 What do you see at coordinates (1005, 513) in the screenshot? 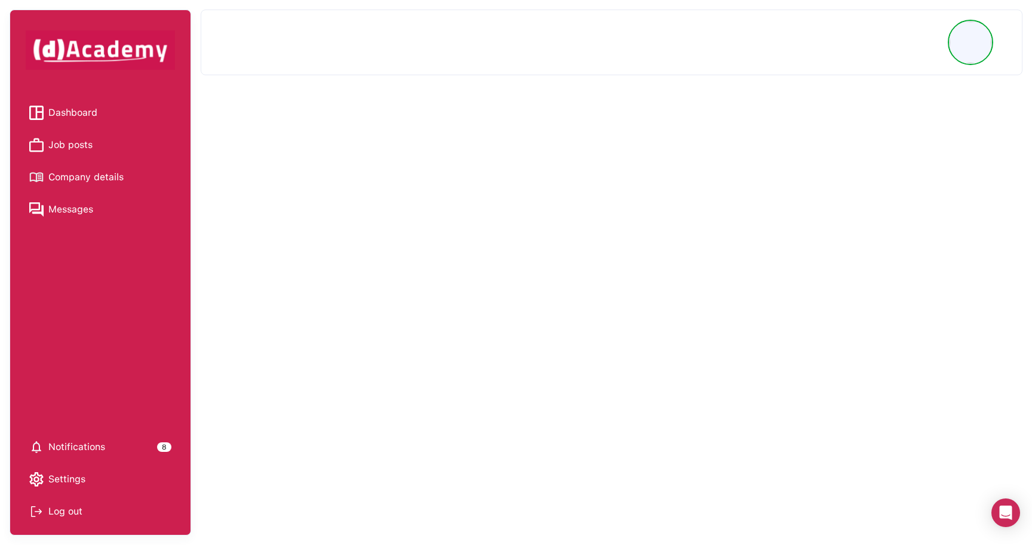
I see `div: Open Intercom Messenger` at bounding box center [1005, 513].